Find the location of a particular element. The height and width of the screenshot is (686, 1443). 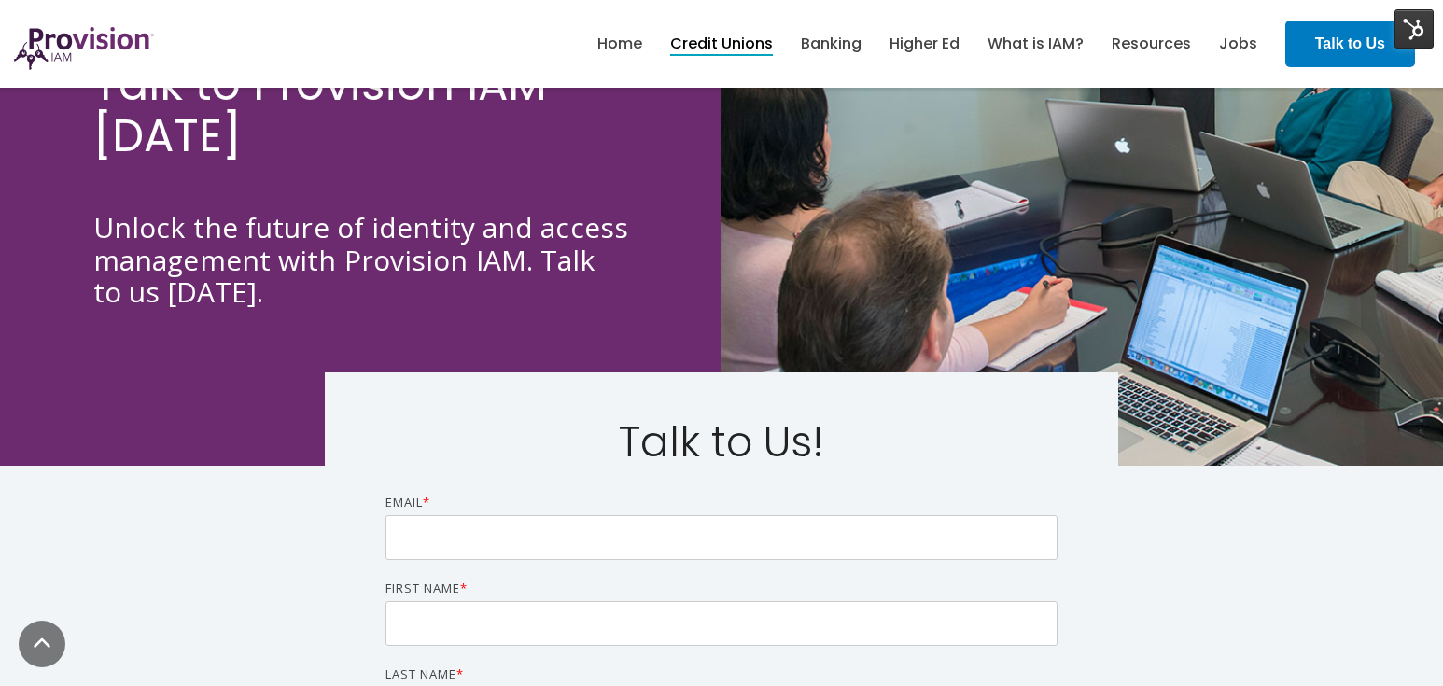

a: Banking is located at coordinates (831, 44).